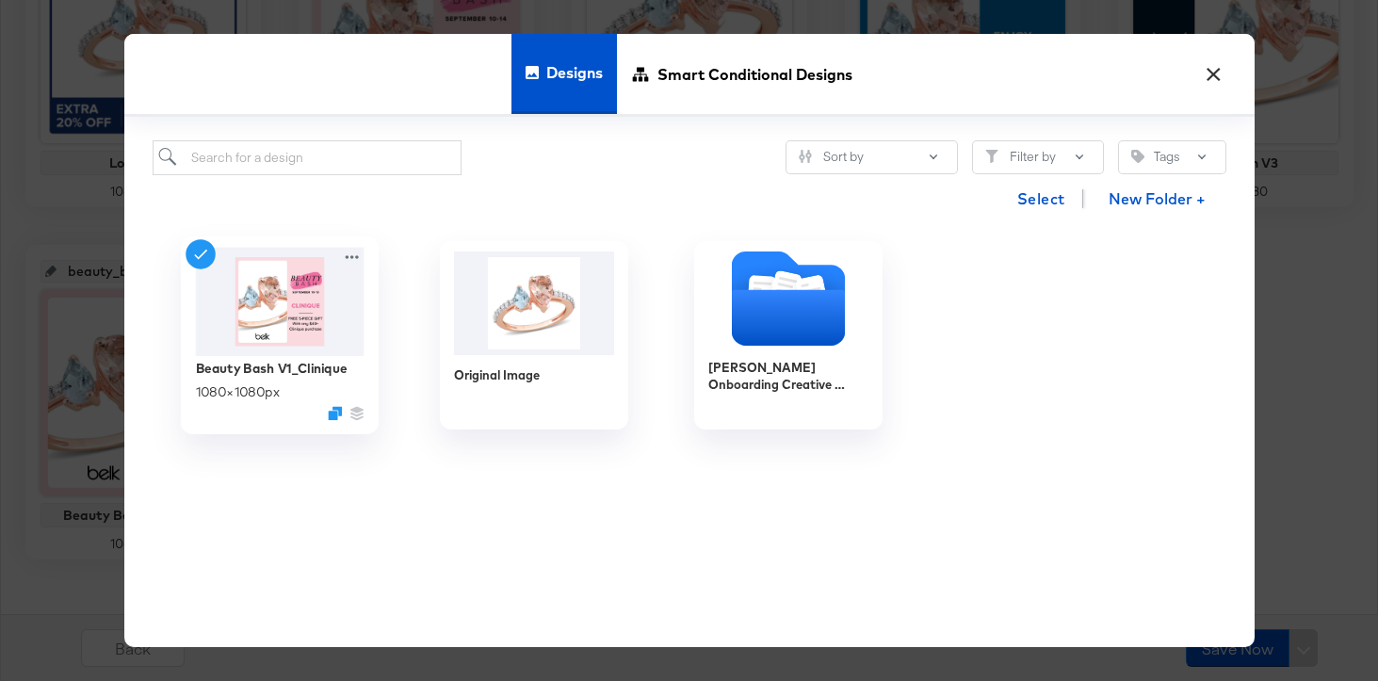 The height and width of the screenshot is (681, 1378). I want to click on span: Designs, so click(574, 73).